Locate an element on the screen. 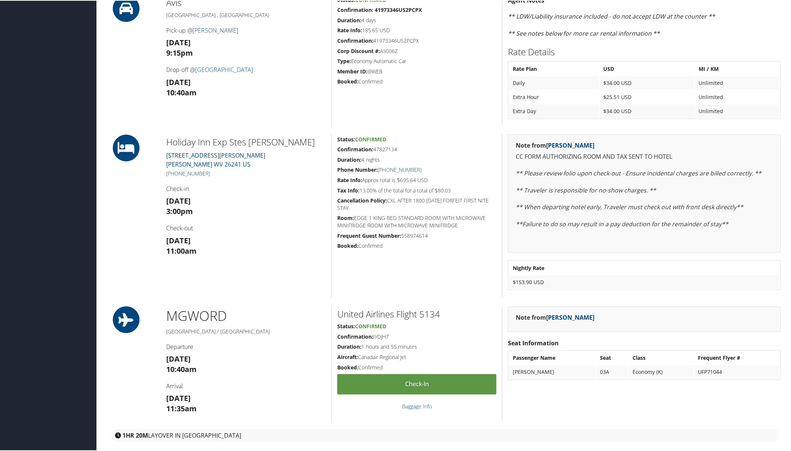  strong: Corp Discount #: is located at coordinates (359, 50).